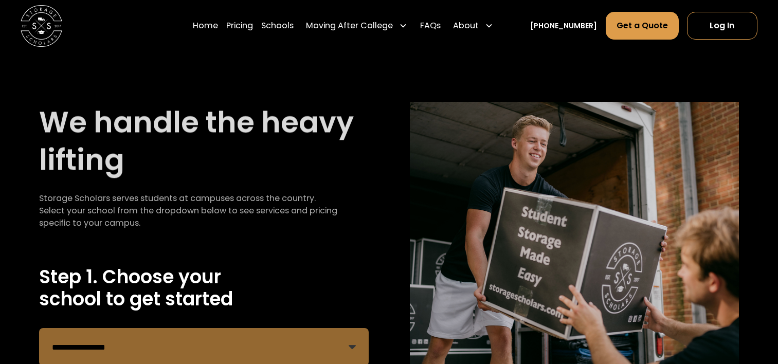 This screenshot has height=364, width=778. Describe the element at coordinates (430, 26) in the screenshot. I see `a: FAQs` at that location.